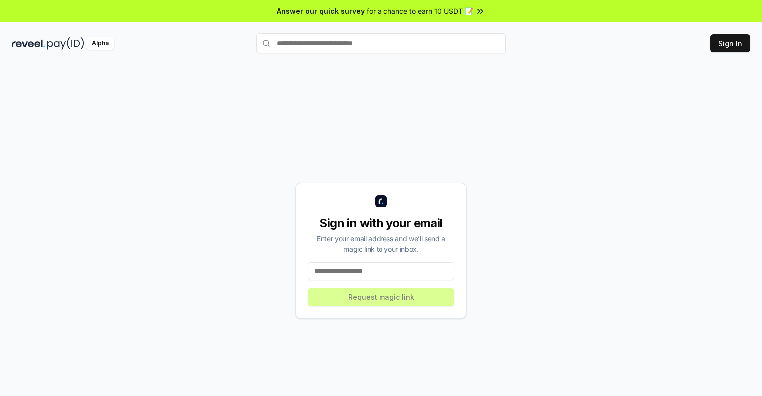 The width and height of the screenshot is (762, 396). I want to click on img: pay_id, so click(66, 43).